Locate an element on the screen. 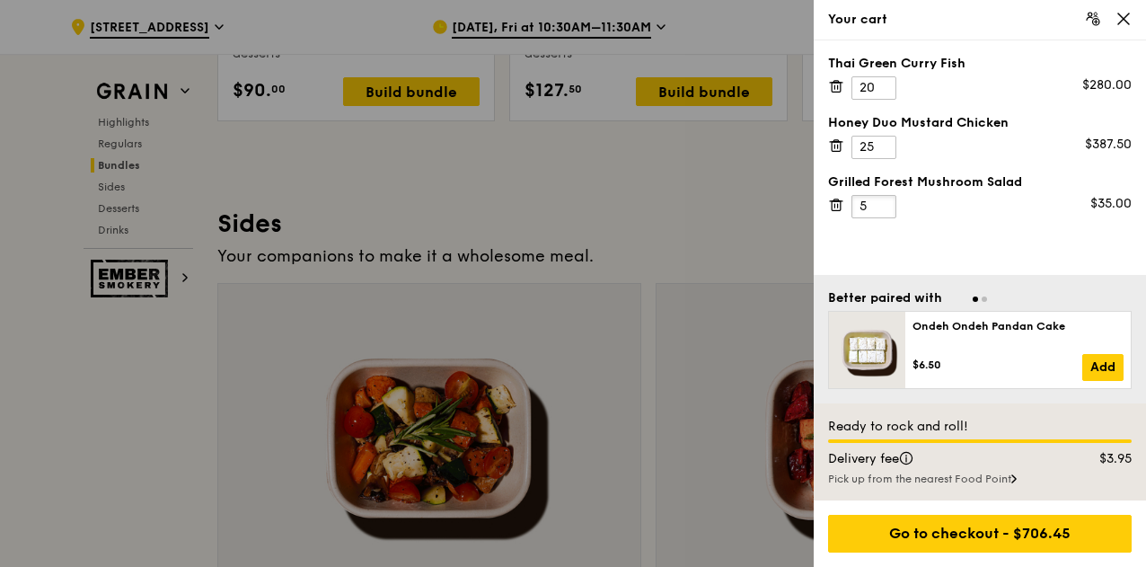 The width and height of the screenshot is (1146, 567). div: $35.00 is located at coordinates (1111, 204).